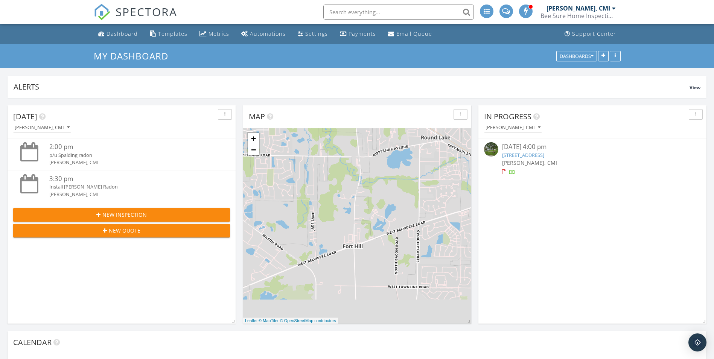  Describe the element at coordinates (134, 56) in the screenshot. I see `a: My Dashboard` at that location.